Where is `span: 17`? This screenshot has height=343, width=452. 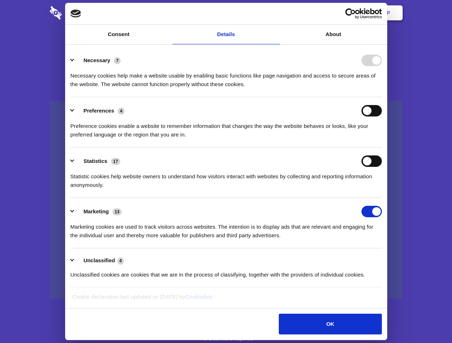
span: 17 is located at coordinates (116, 162).